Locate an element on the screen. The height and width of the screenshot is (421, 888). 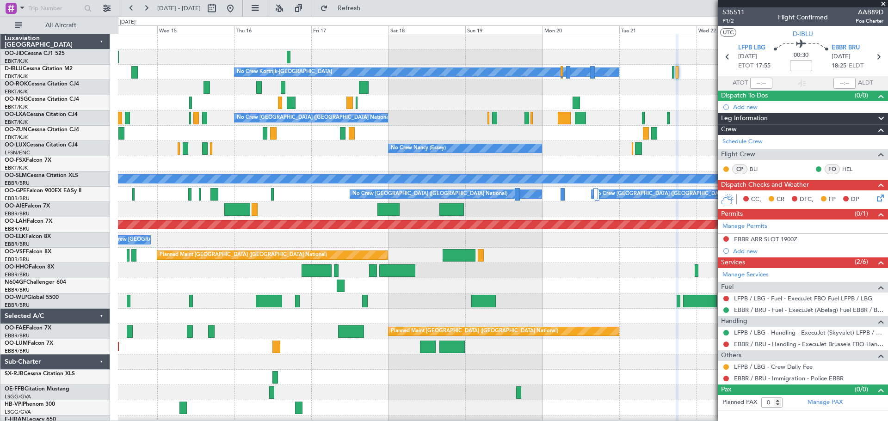
span: 18:25 is located at coordinates (839, 66).